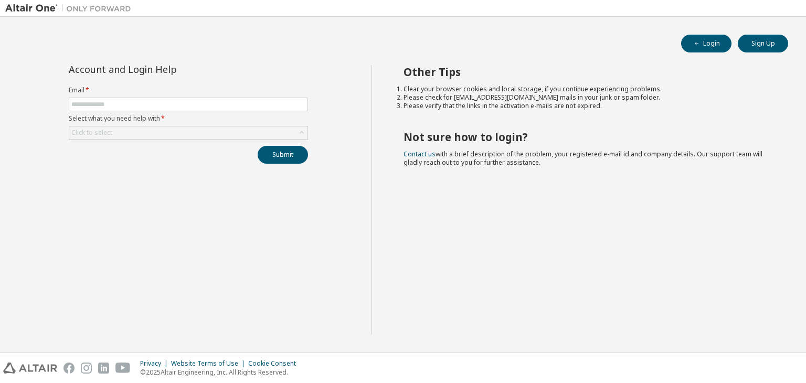  Describe the element at coordinates (164, 69) in the screenshot. I see `div: Account and Login Help` at that location.